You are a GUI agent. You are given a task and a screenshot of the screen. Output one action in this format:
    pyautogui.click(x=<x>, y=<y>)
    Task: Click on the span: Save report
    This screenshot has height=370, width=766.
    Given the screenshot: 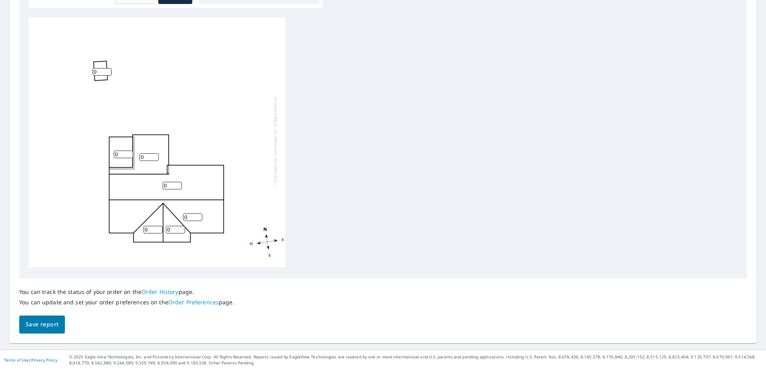 What is the action you would take?
    pyautogui.click(x=42, y=324)
    